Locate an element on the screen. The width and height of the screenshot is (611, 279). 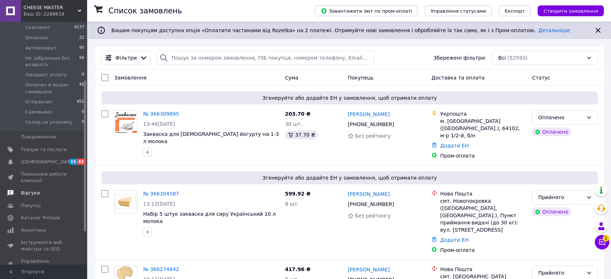
span: 4137 is located at coordinates (79, 27).